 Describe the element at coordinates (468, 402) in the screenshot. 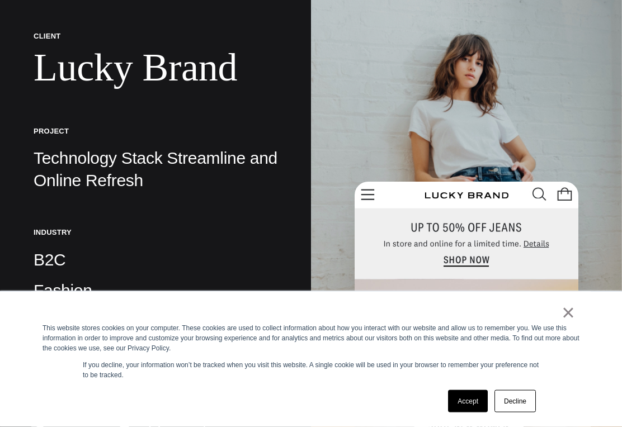

I see `a: Accept` at that location.